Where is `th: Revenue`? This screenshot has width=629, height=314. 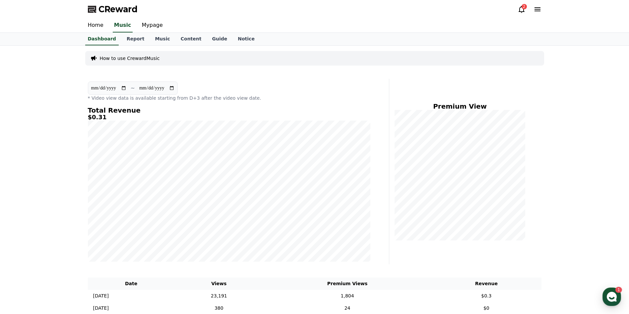
th: Revenue is located at coordinates (486, 284).